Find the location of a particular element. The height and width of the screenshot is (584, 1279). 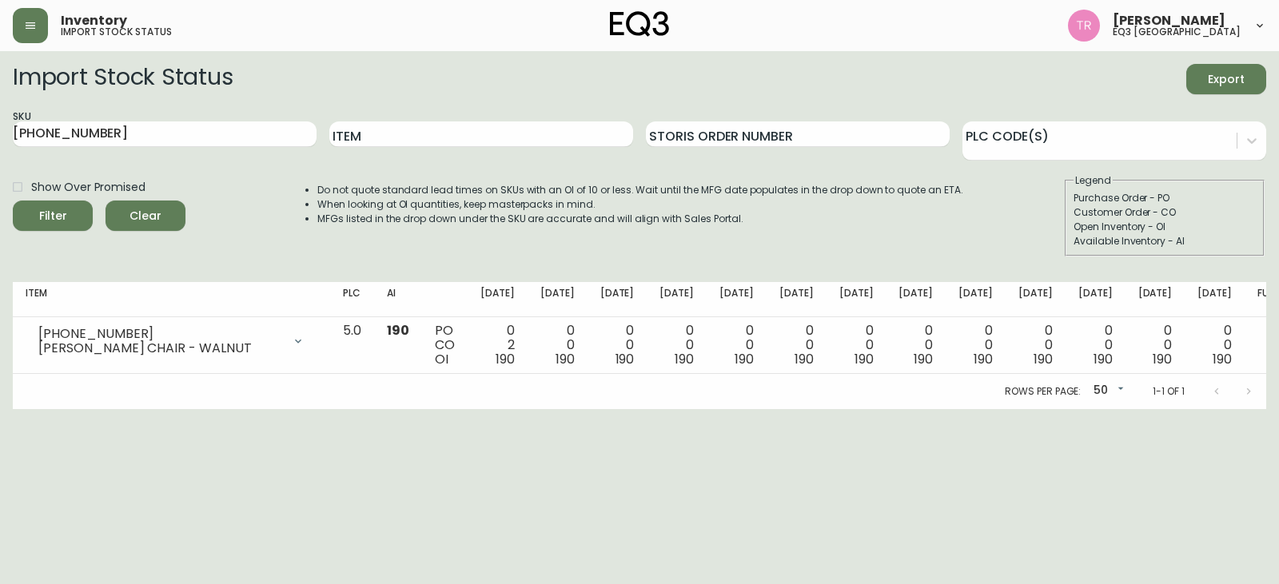

div: Open Inventory - OI is located at coordinates (1164, 227).